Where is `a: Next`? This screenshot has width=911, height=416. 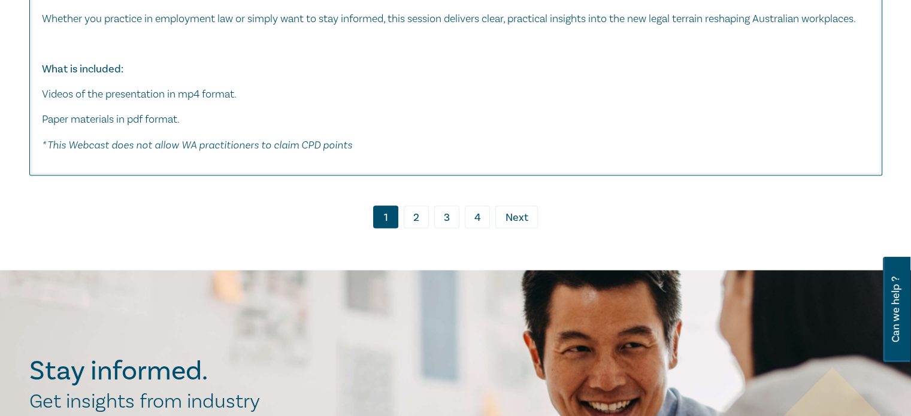
a: Next is located at coordinates (516, 217).